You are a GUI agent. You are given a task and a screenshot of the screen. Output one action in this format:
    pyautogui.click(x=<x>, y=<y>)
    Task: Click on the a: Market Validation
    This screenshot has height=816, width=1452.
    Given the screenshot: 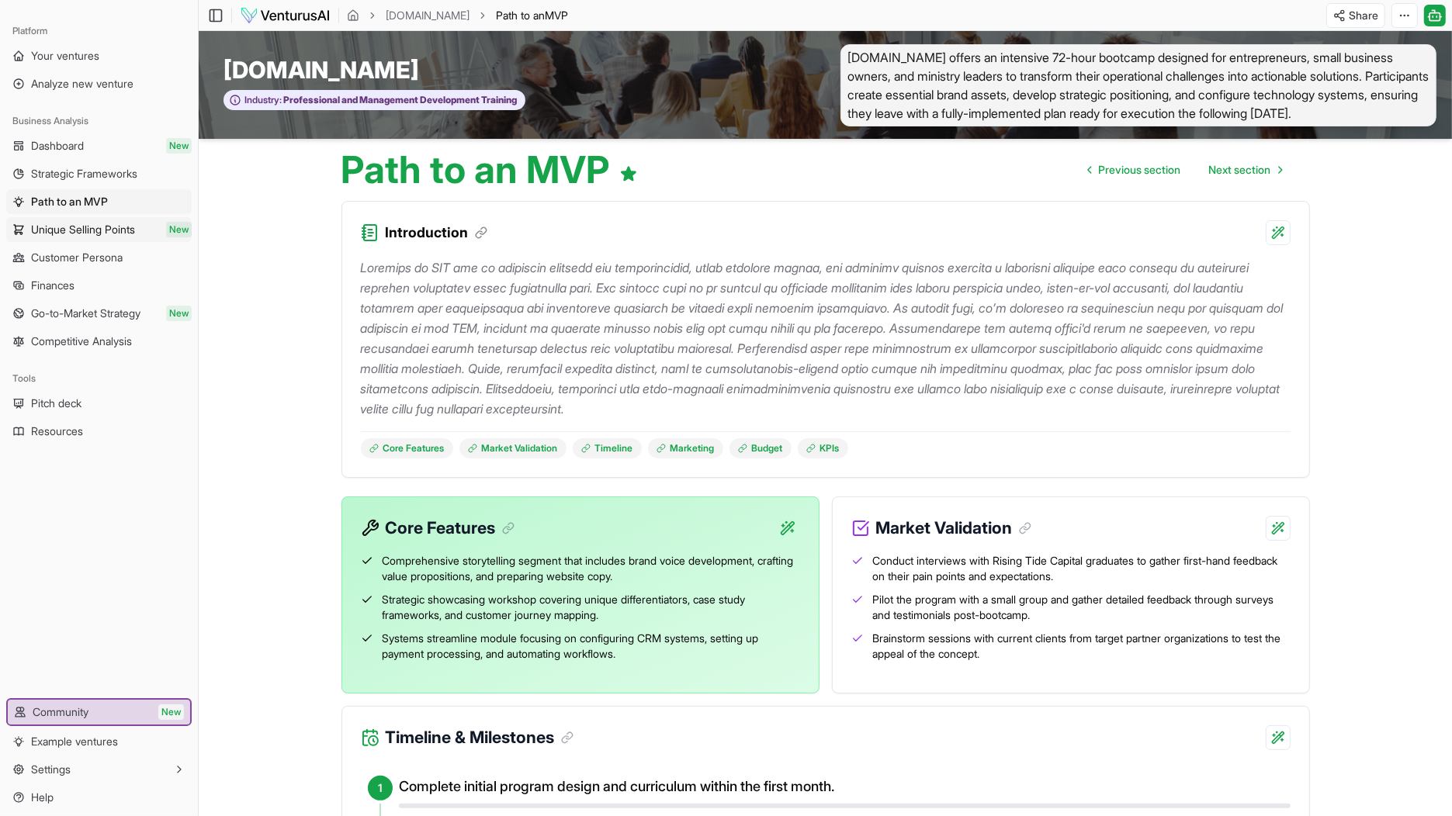 What is the action you would take?
    pyautogui.click(x=513, y=448)
    